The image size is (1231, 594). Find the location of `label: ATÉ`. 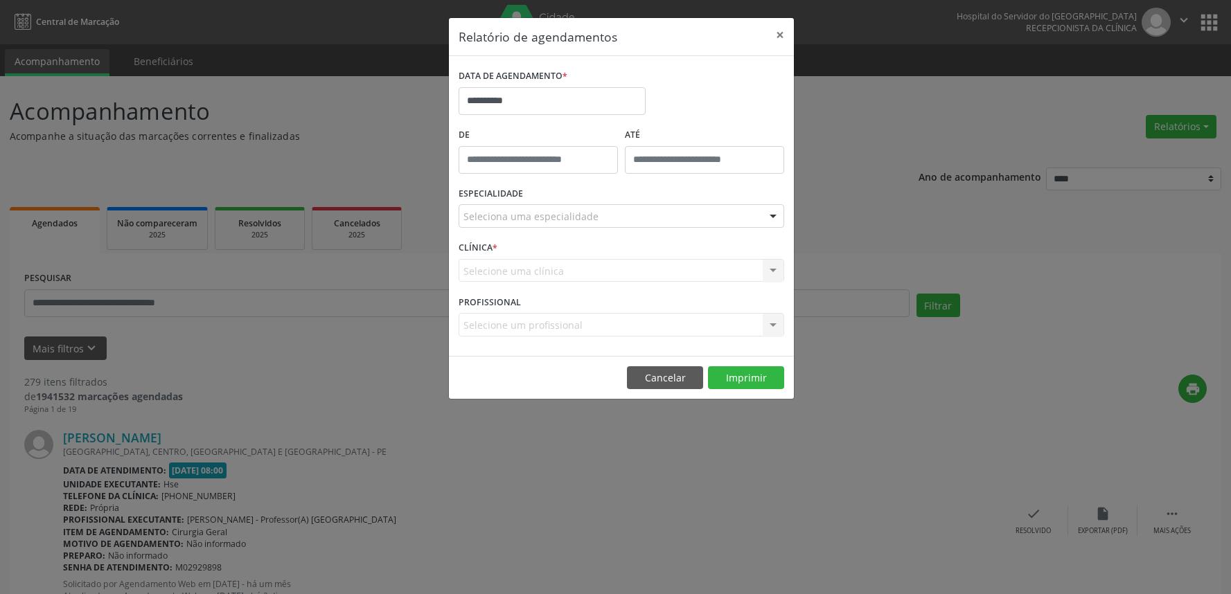

label: ATÉ is located at coordinates (704, 135).